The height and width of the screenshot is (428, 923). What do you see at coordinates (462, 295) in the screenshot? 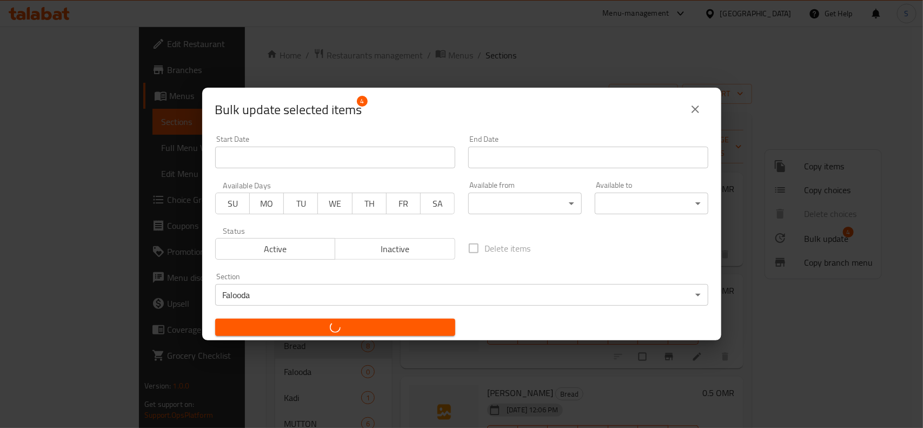
I see `div: Falooda` at bounding box center [462, 295].